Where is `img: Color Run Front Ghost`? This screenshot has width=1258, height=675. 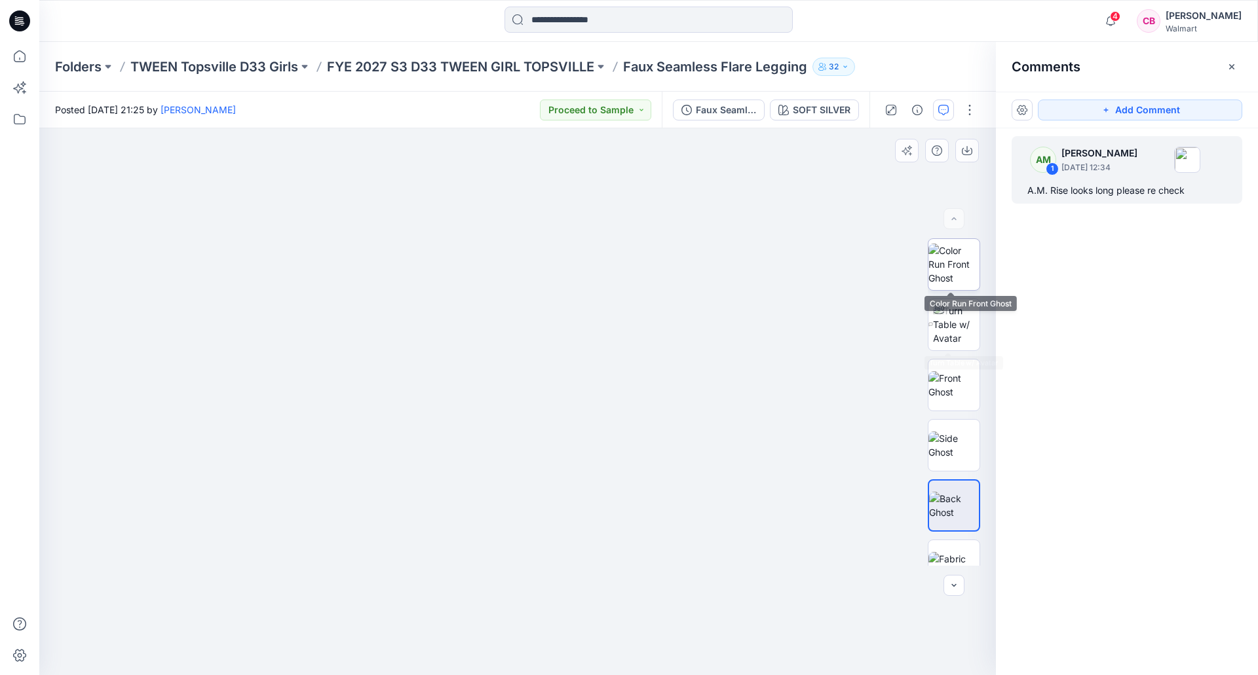
img: Color Run Front Ghost is located at coordinates (954, 264).